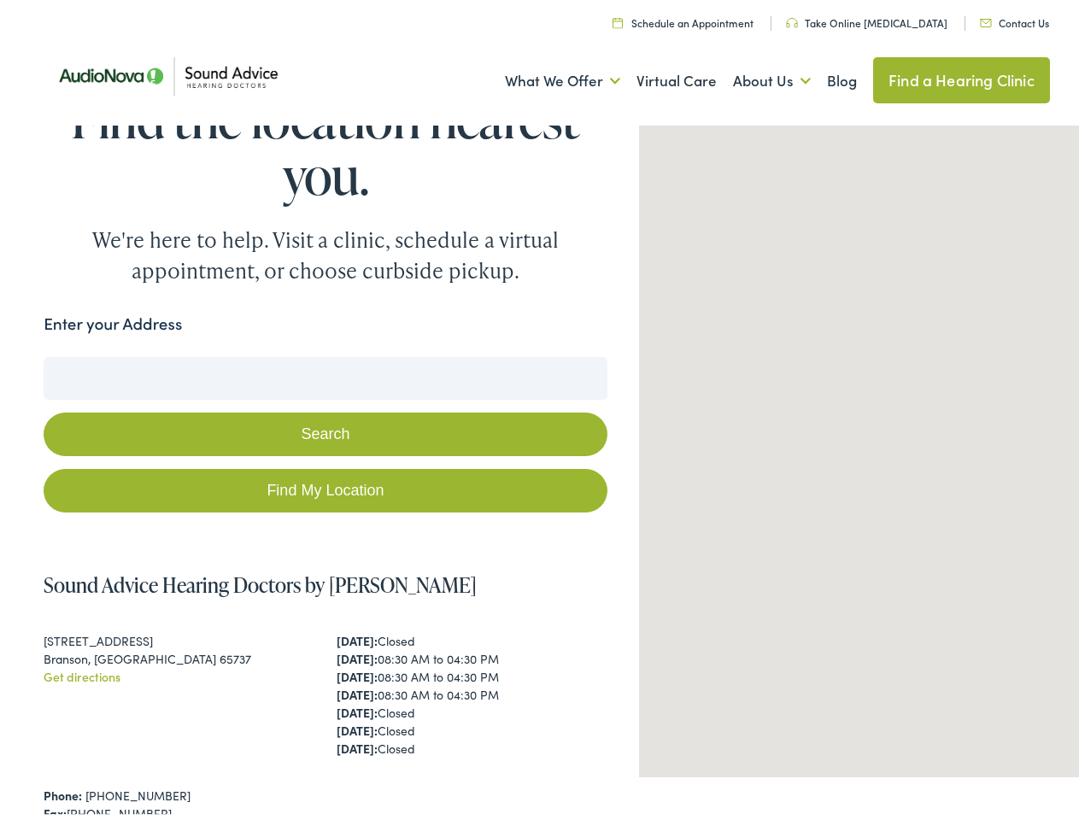 The height and width of the screenshot is (820, 1079). What do you see at coordinates (55, 808) in the screenshot?
I see `strong: Fax:` at bounding box center [55, 808].